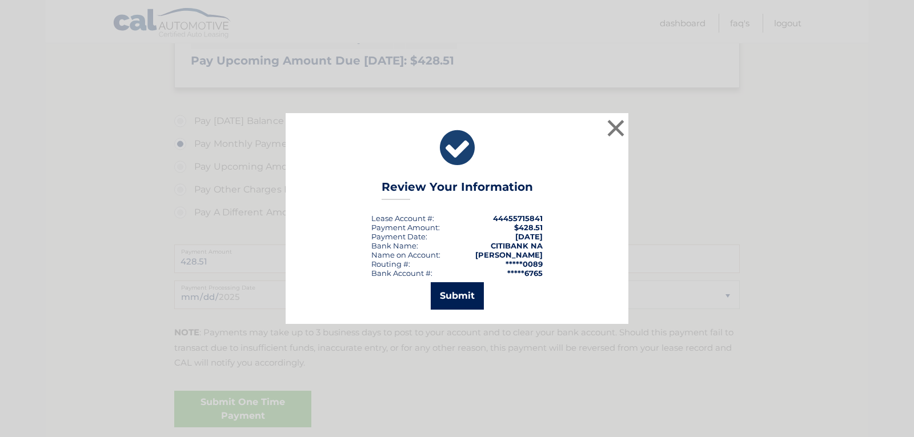 The width and height of the screenshot is (914, 437). What do you see at coordinates (457, 296) in the screenshot?
I see `button: Submit` at bounding box center [457, 296].